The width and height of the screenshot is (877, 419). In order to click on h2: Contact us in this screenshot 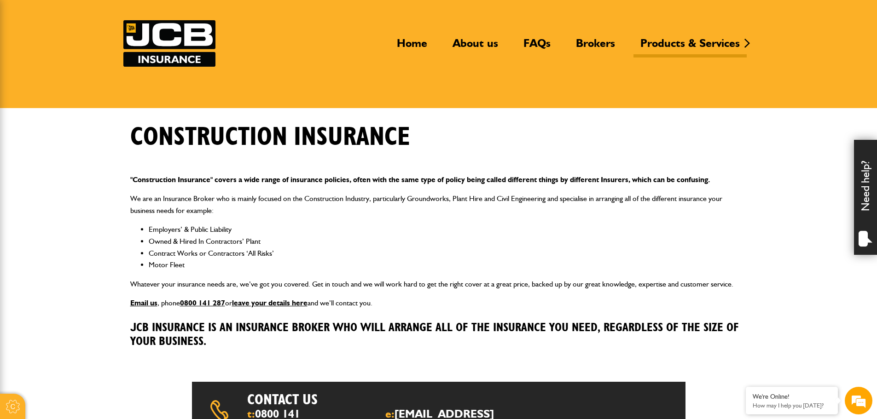, I will do `click(355, 400)`.